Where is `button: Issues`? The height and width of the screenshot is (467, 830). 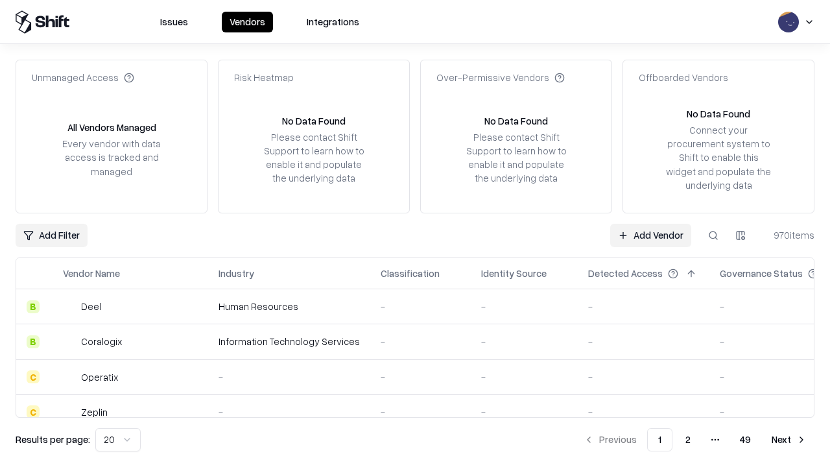 button: Issues is located at coordinates (174, 22).